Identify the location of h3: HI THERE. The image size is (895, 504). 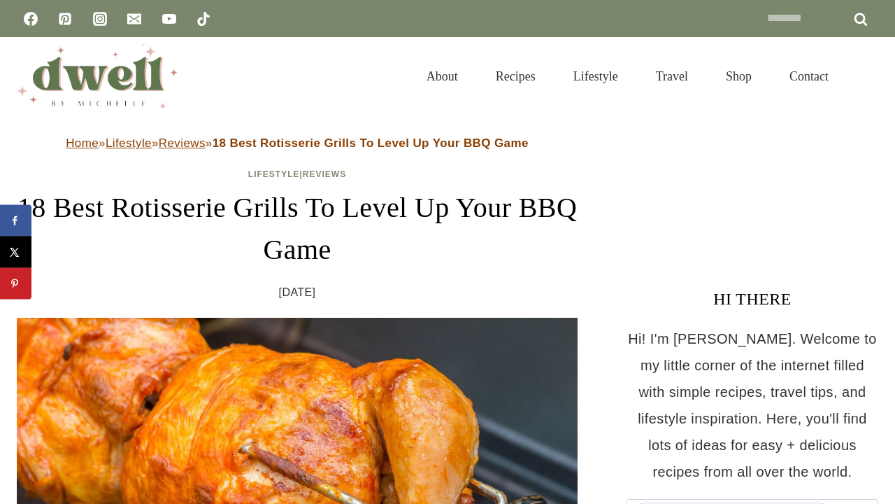
(753, 299).